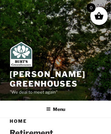 This screenshot has height=134, width=111. What do you see at coordinates (55, 93) in the screenshot?
I see `p: "We deal to meet again"` at bounding box center [55, 93].